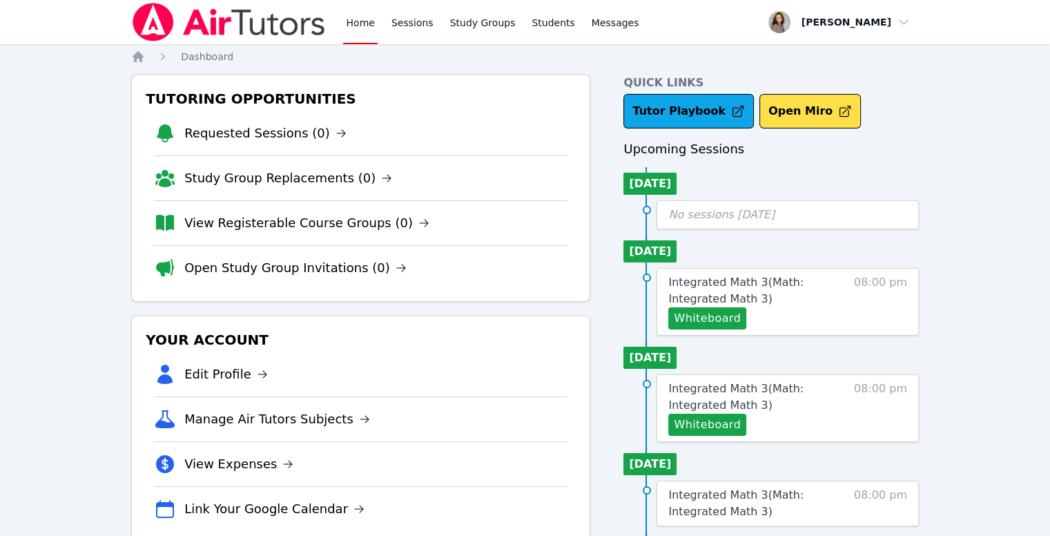 This screenshot has height=536, width=1050. What do you see at coordinates (360, 99) in the screenshot?
I see `h3: Tutoring Opportunities` at bounding box center [360, 99].